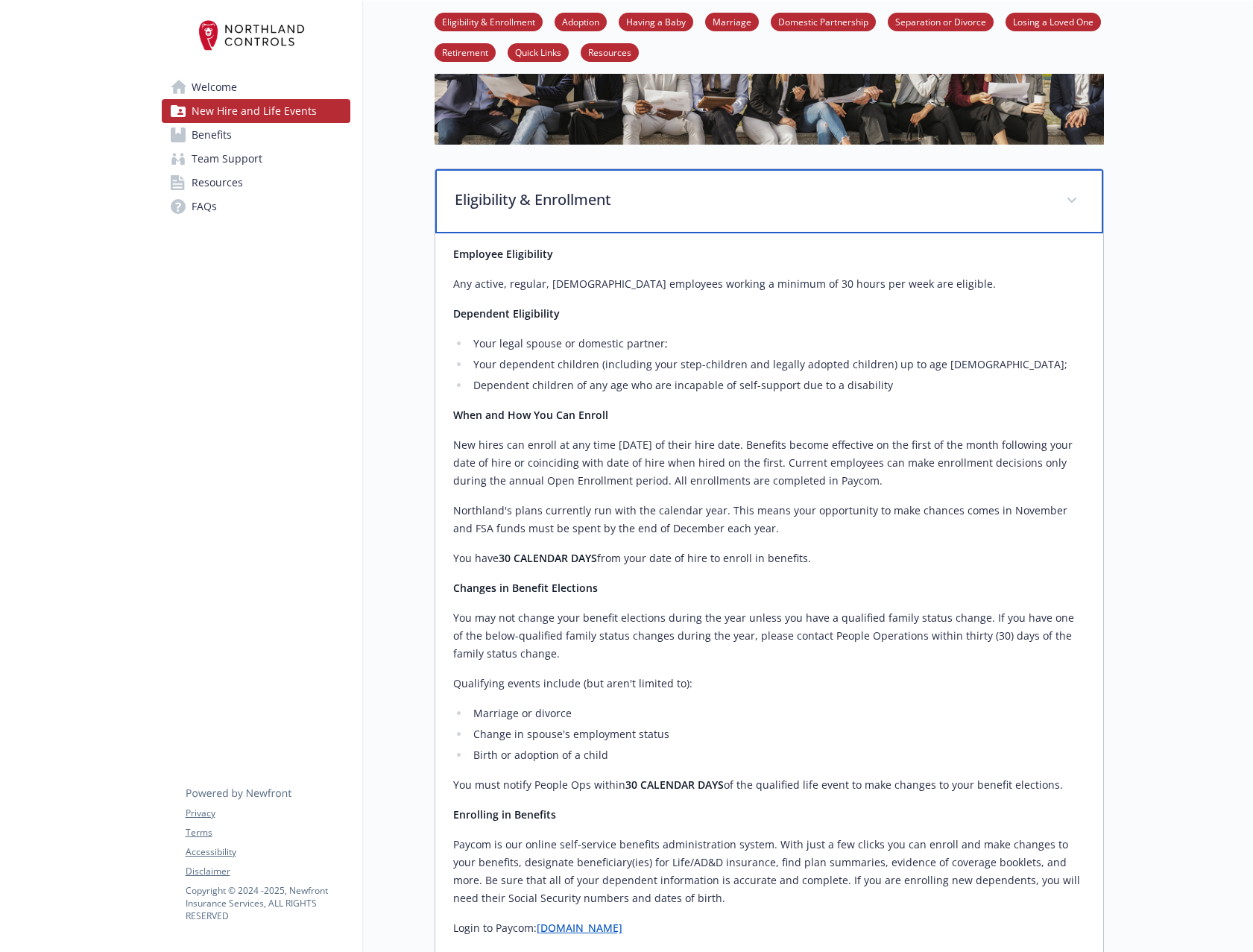 This screenshot has height=952, width=1253. I want to click on span: New Hire and Life Events, so click(254, 111).